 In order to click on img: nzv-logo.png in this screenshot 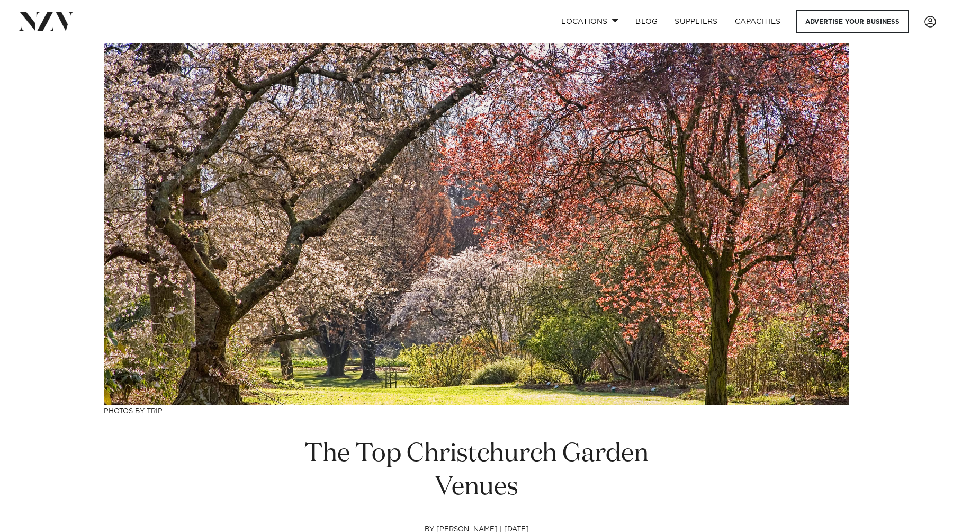, I will do `click(46, 21)`.